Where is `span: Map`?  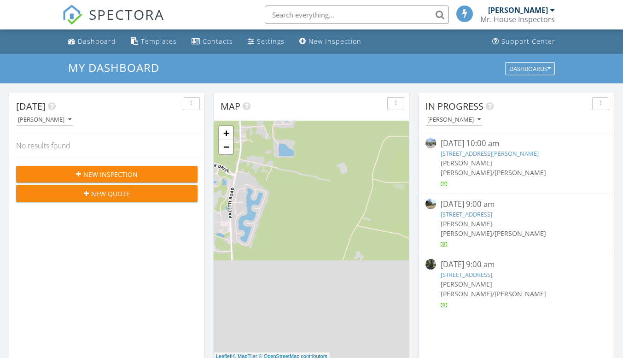 span: Map is located at coordinates (230, 106).